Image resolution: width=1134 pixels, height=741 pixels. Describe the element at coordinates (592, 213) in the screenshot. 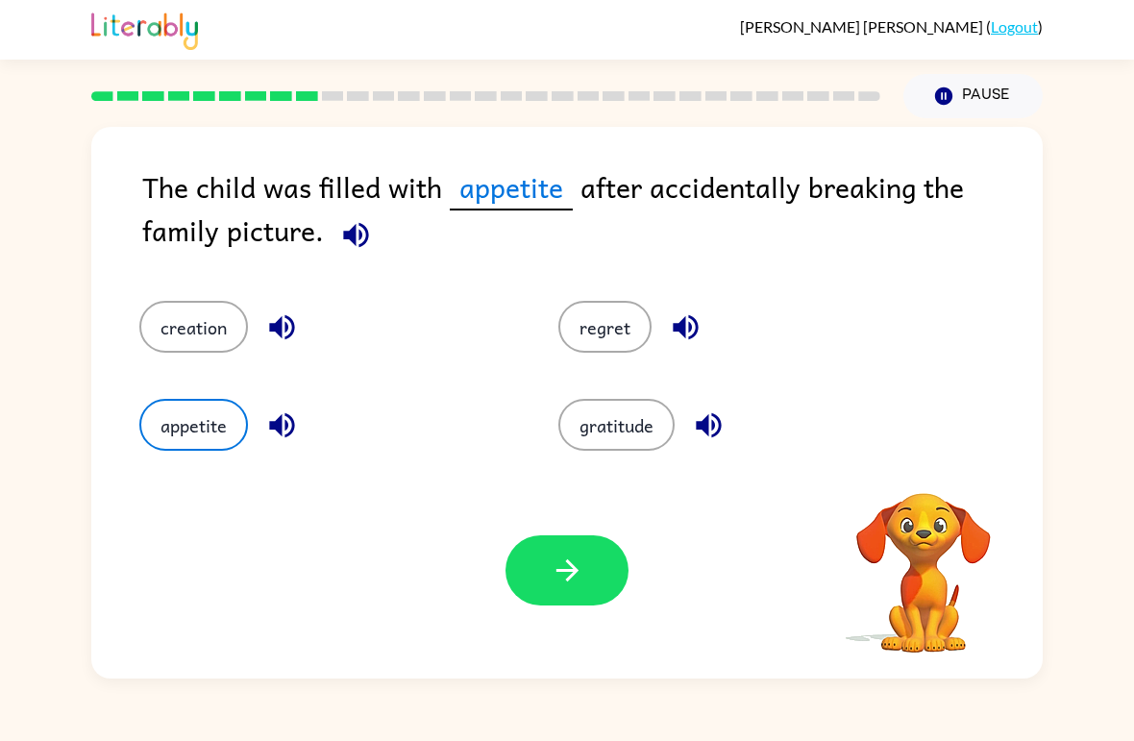

I see `div: The child was filled with after accidentally breaking the family picture.` at that location.